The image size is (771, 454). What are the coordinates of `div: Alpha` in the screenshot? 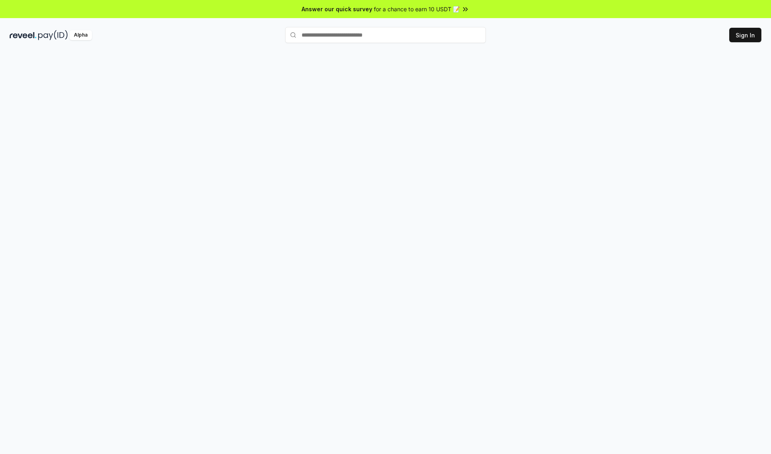 It's located at (81, 35).